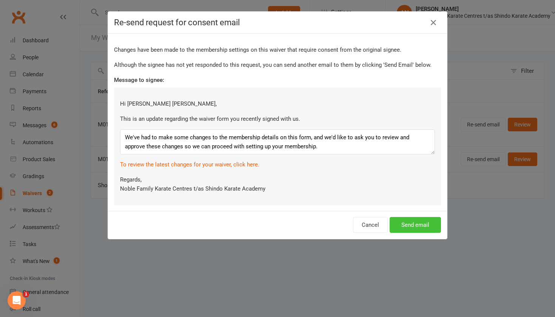  Describe the element at coordinates (139, 80) in the screenshot. I see `label: Message to signee:` at that location.